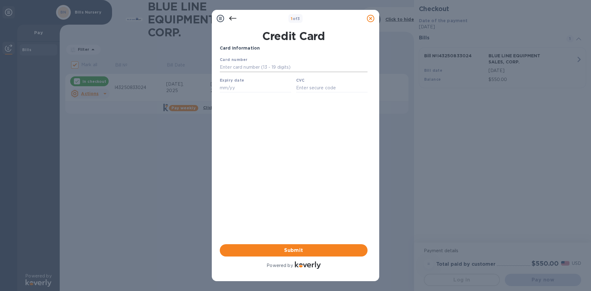 This screenshot has height=291, width=591. What do you see at coordinates (293, 250) in the screenshot?
I see `button: Submit` at bounding box center [293, 250].